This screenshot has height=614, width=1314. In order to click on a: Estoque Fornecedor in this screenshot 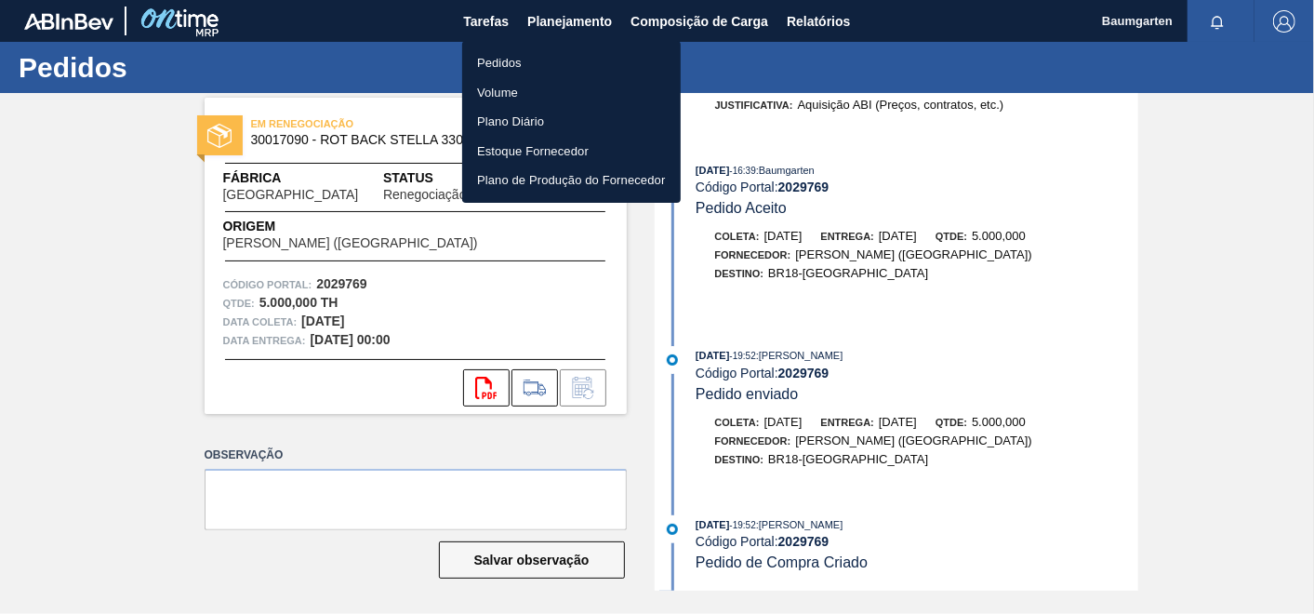, I will do `click(571, 152)`.